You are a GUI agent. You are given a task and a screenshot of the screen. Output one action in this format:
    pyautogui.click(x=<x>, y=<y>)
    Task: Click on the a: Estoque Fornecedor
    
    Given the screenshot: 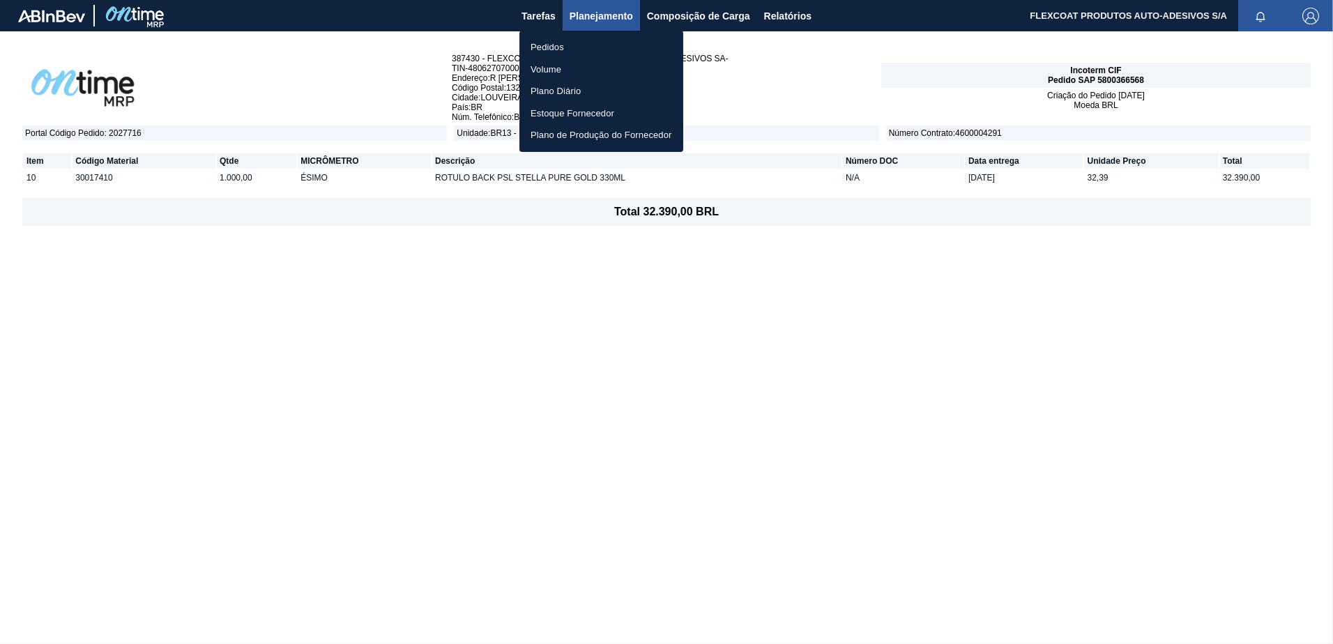 What is the action you would take?
    pyautogui.click(x=601, y=114)
    